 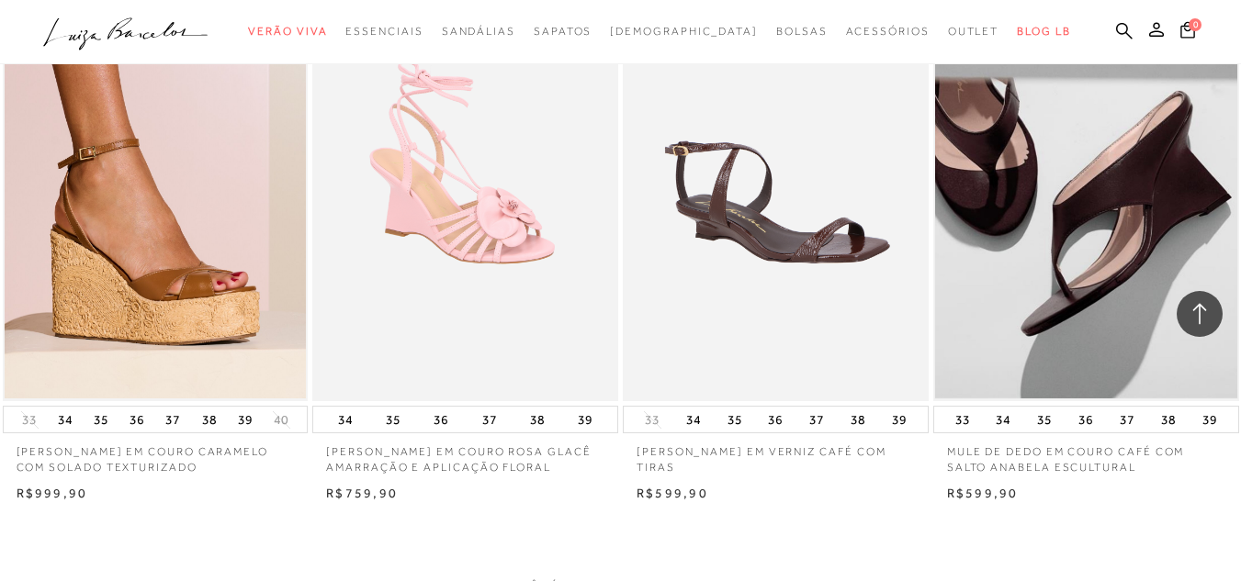 I want to click on a: MULE DE DEDO EM COURO CAFÉ COM SALTO ANABELA ESCULTURAL, so click(x=1085, y=455).